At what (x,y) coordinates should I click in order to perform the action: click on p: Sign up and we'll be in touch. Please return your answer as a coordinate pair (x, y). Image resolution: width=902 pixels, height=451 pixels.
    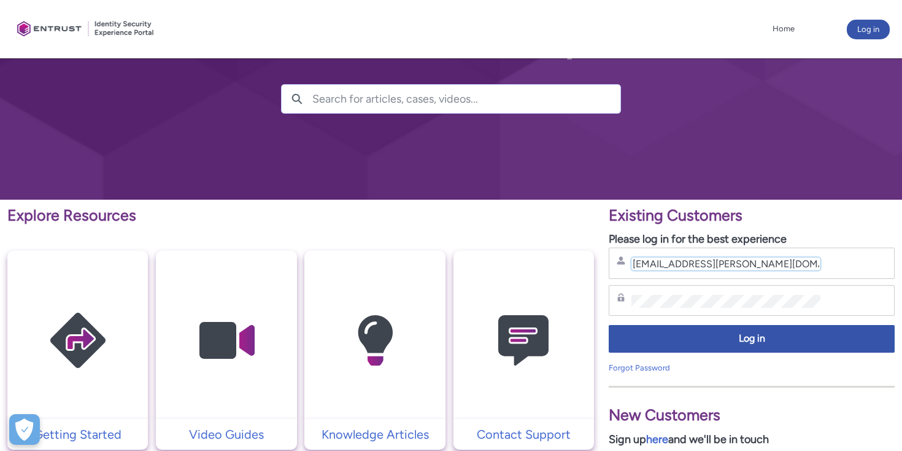
    Looking at the image, I should click on (752, 439).